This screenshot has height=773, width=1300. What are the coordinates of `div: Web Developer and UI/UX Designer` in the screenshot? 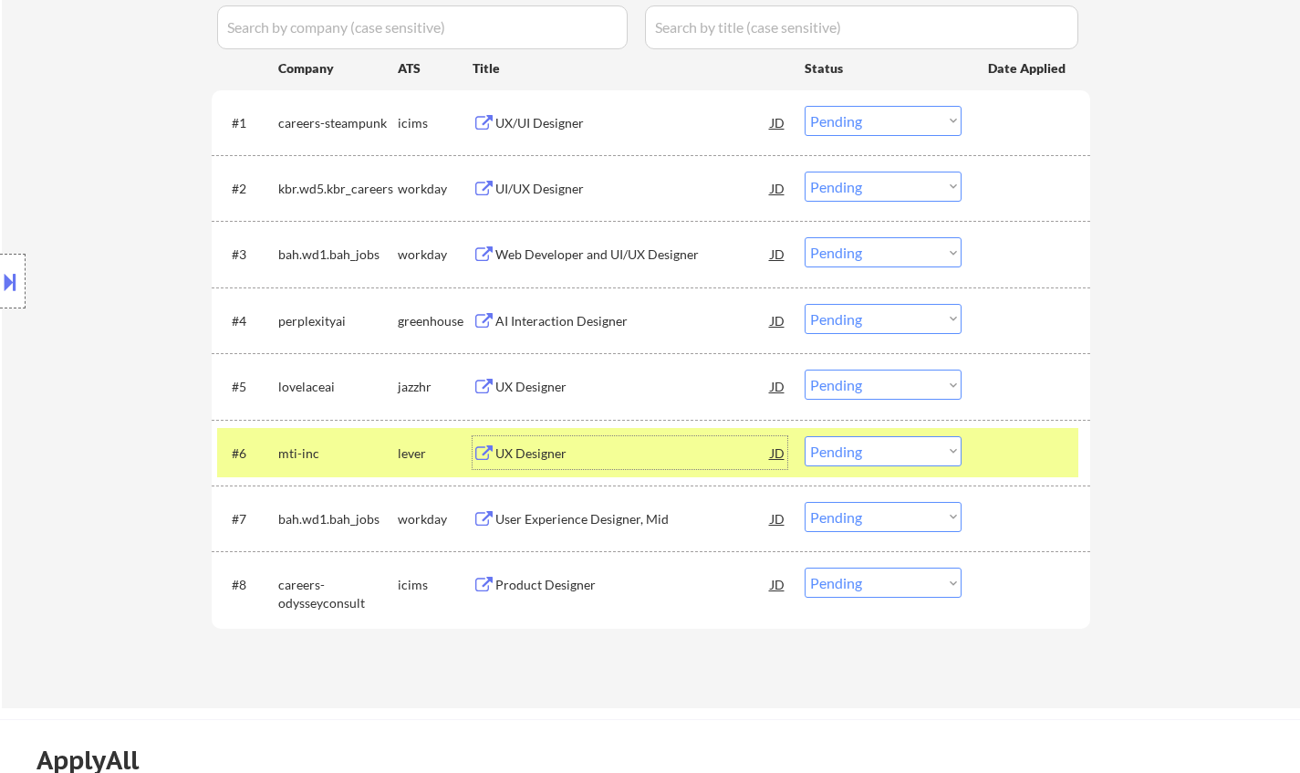 It's located at (633, 255).